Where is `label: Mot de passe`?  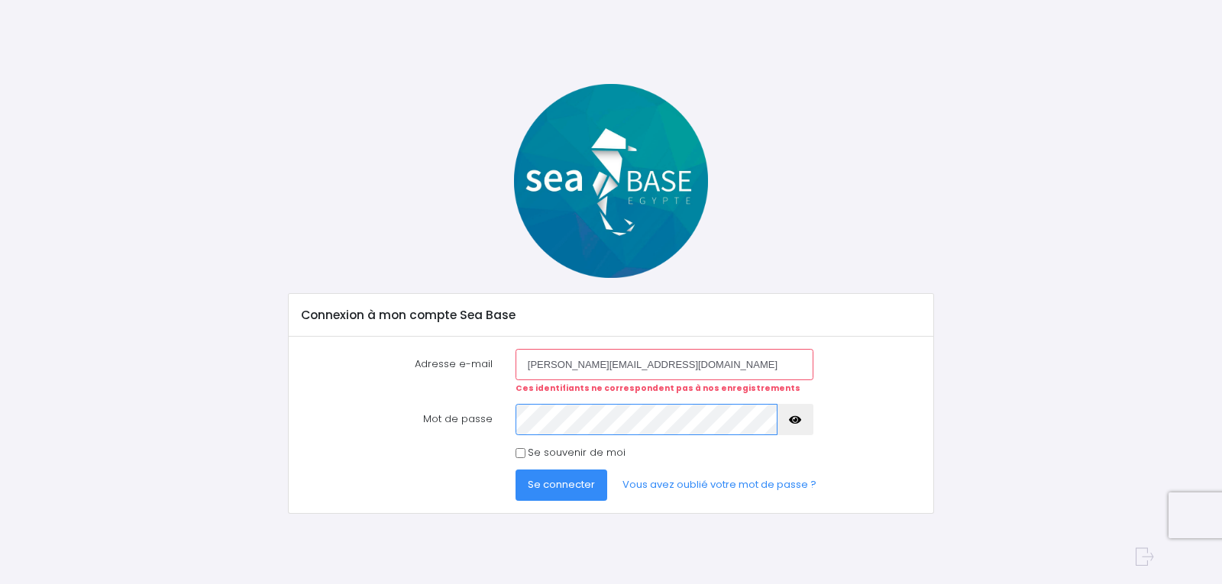
label: Mot de passe is located at coordinates (397, 419).